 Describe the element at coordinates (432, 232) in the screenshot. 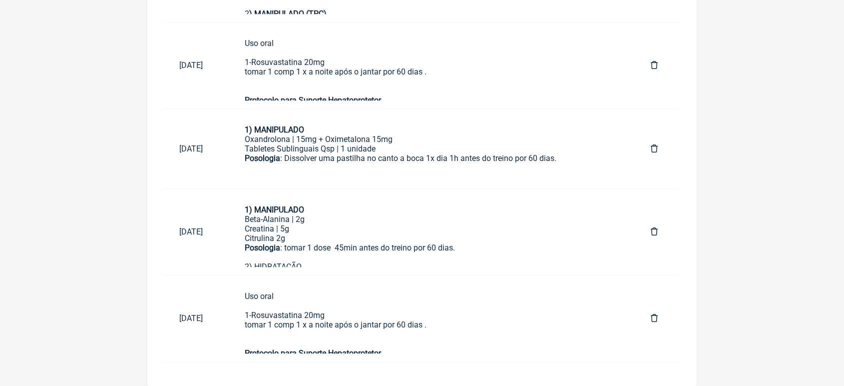

I see `a: 1) MANIPULADOBeta-Alanina | 2gCreatina | 5gCitrulina 2gPosologia: tomar 1 dose 45min antes do tre...` at that location.